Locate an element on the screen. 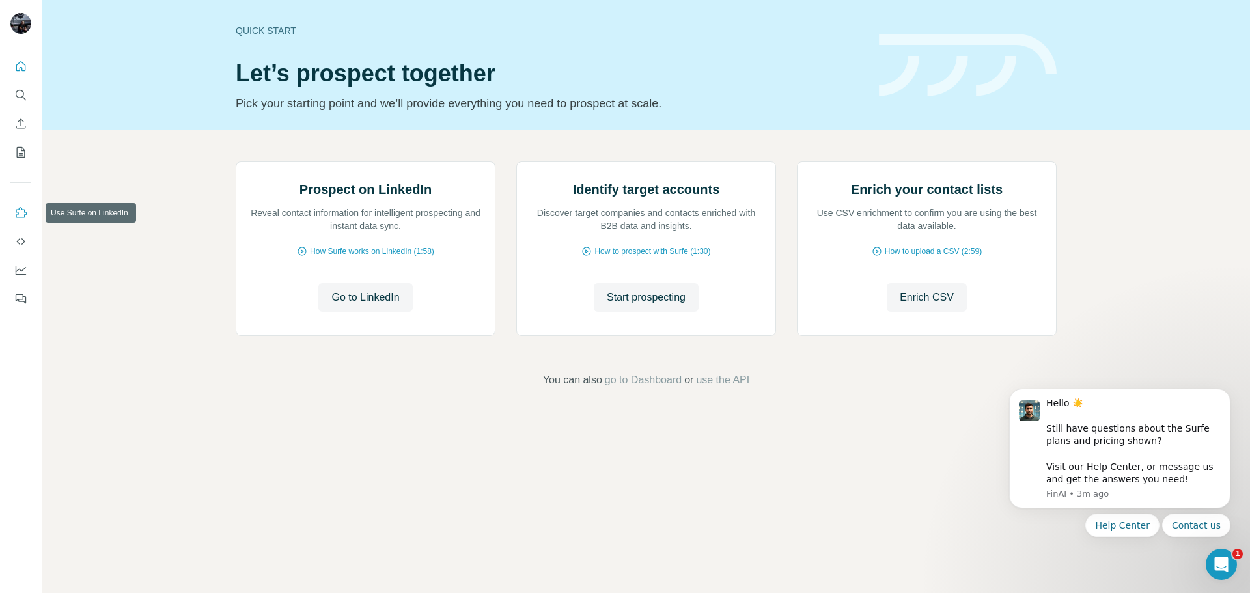  span: How Surfe works on LinkedIn (1:58) is located at coordinates (372, 251).